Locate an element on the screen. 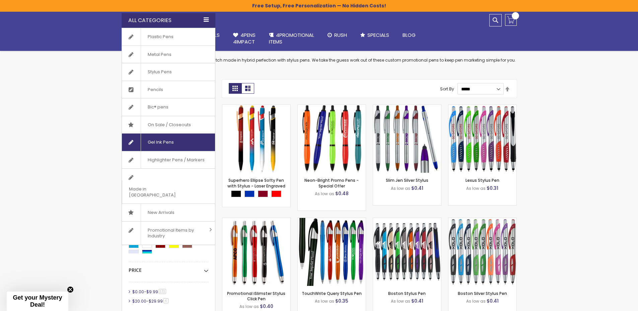 This screenshot has width=638, height=311. div: Burgundy is located at coordinates (263, 194).